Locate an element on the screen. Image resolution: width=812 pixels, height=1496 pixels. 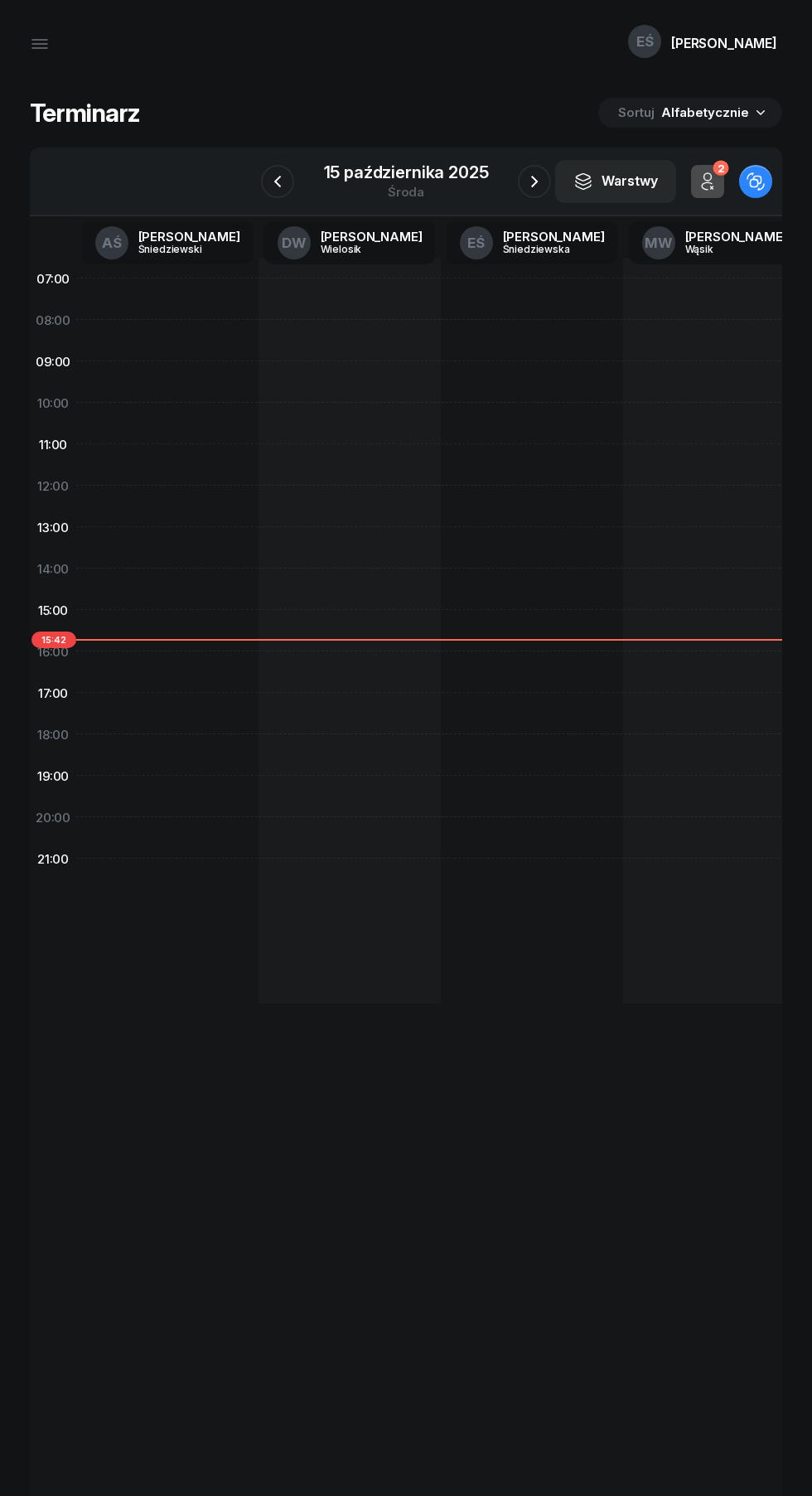
div: 09:00 is located at coordinates (53, 361).